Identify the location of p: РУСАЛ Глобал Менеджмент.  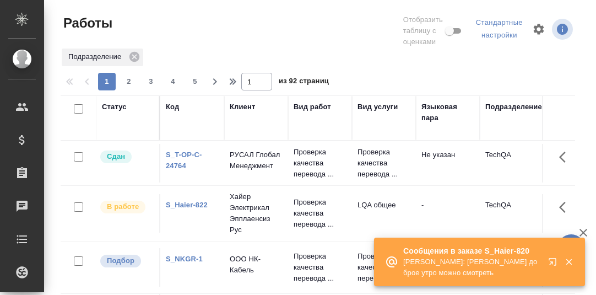
(256, 160).